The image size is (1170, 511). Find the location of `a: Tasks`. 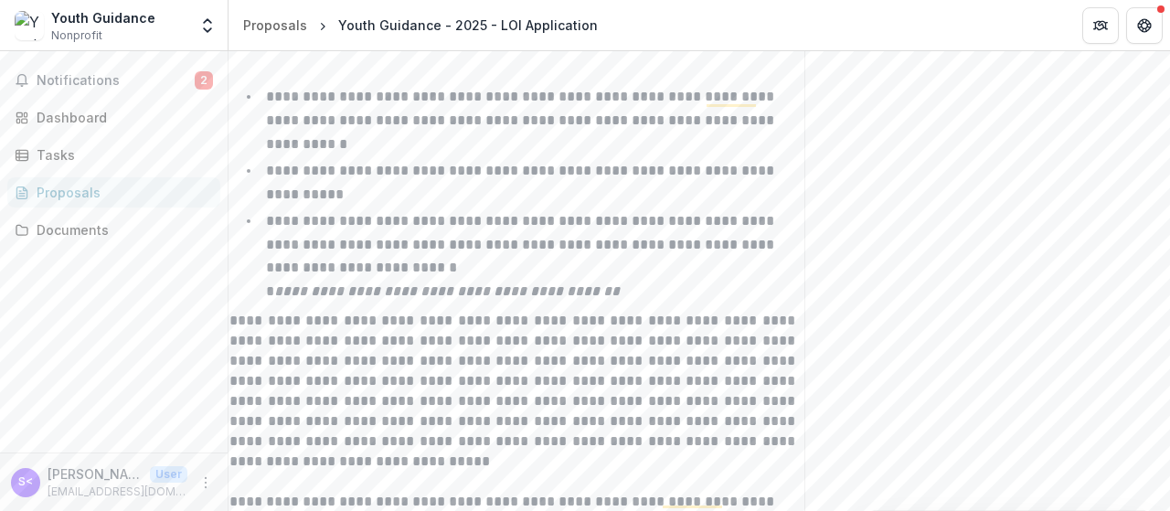

a: Tasks is located at coordinates (113, 155).